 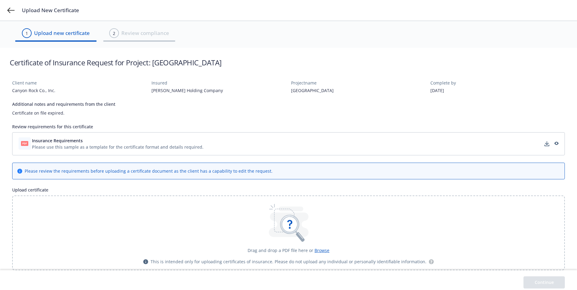 What do you see at coordinates (145, 33) in the screenshot?
I see `span: Review compliance` at bounding box center [145, 33].